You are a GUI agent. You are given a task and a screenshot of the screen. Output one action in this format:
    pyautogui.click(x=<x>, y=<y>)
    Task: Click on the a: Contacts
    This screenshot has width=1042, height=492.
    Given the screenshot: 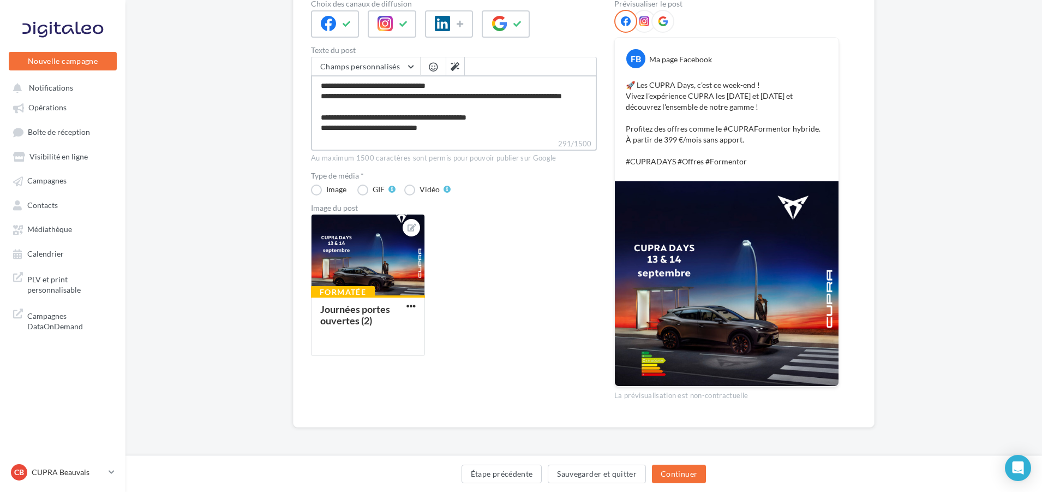 What is the action you would take?
    pyautogui.click(x=63, y=205)
    